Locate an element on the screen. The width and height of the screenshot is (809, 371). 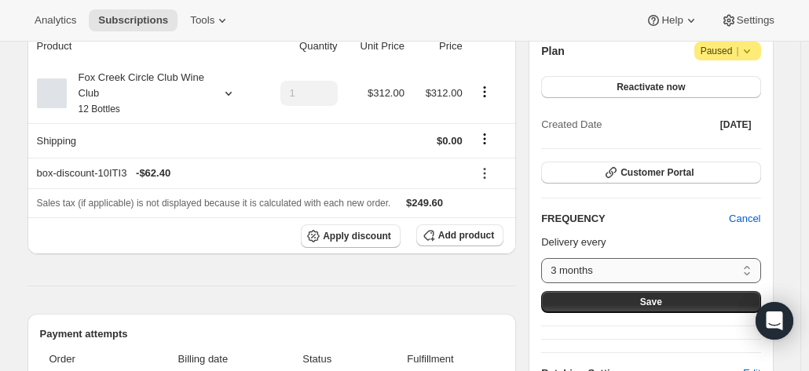
th: Unit Price is located at coordinates (375, 46).